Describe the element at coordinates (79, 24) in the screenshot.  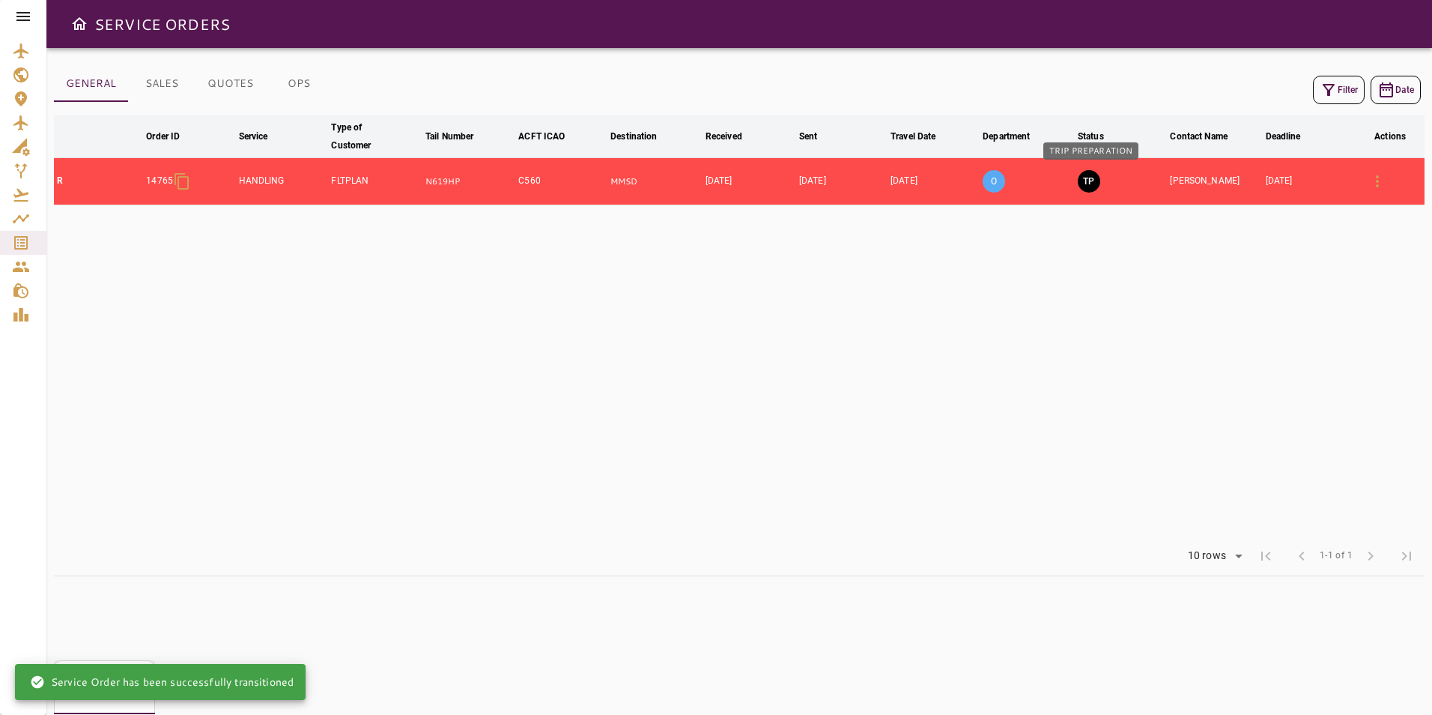
I see `button: Open drawer` at that location.